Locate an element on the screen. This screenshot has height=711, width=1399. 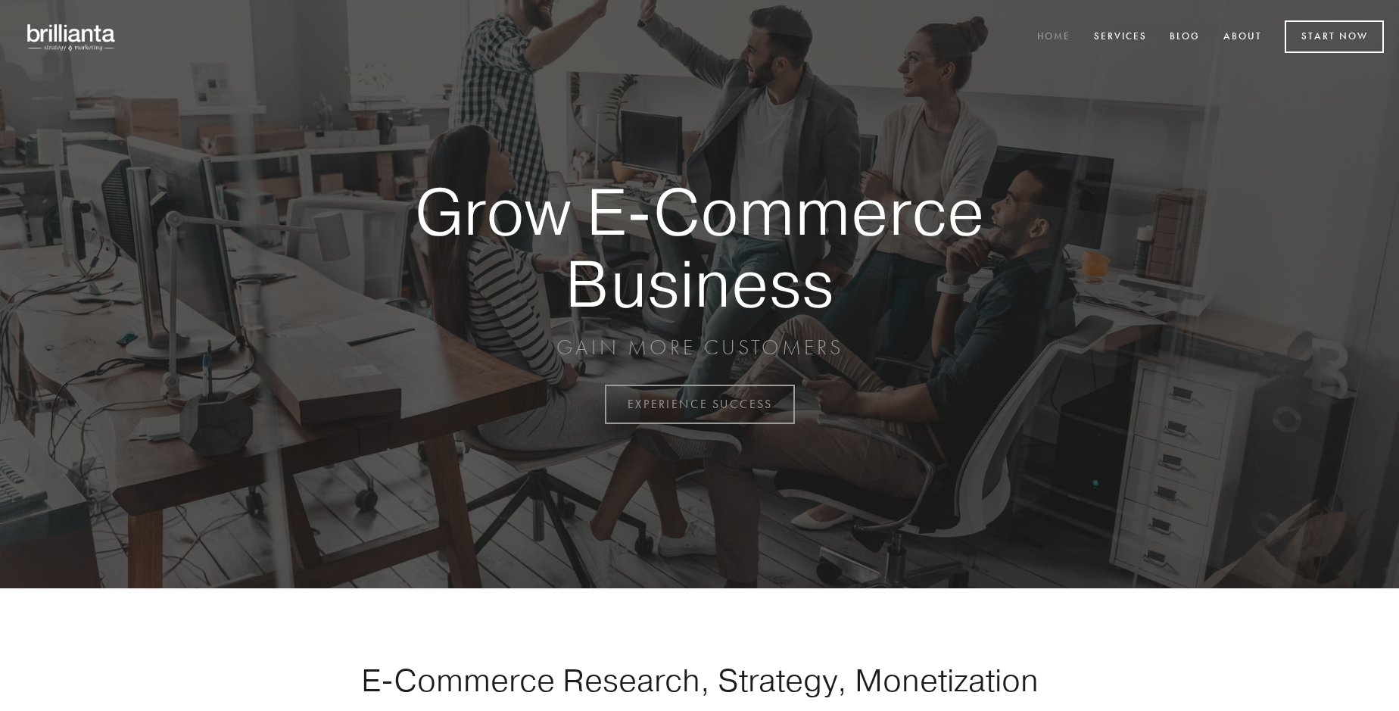
img: brillianta - research, strategy, marketing is located at coordinates (72, 37).